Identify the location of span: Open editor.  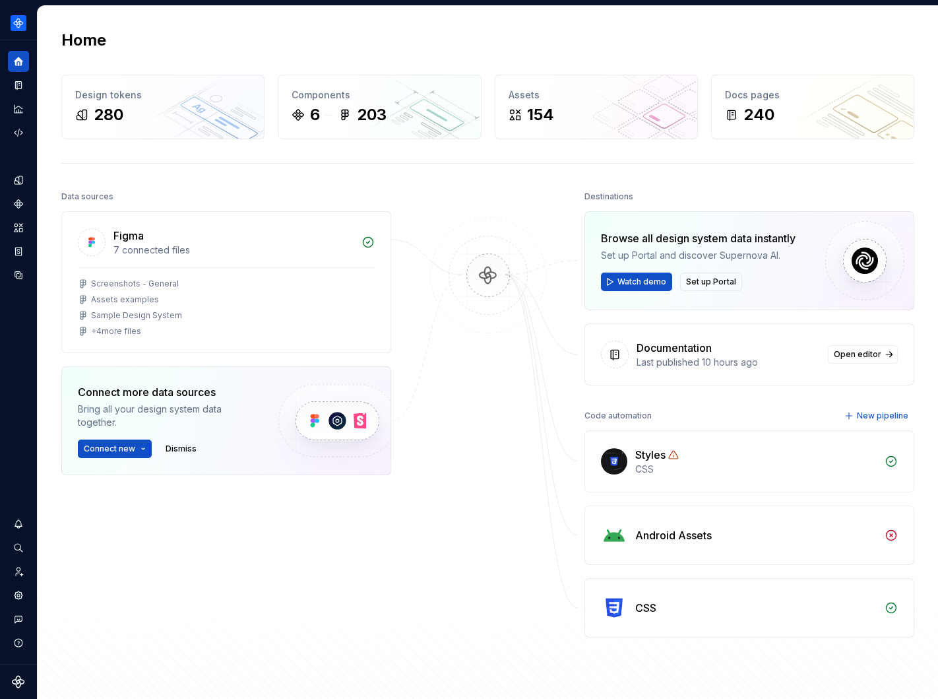
(858, 354).